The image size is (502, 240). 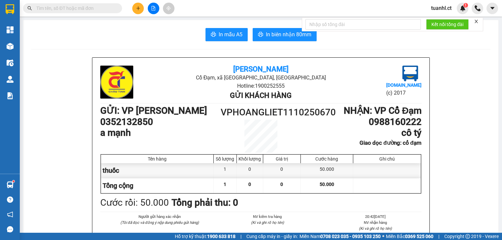 What do you see at coordinates (351, 237) in the screenshot?
I see `strong: 0708 023 035 - 0935 103 250` at bounding box center [351, 237].